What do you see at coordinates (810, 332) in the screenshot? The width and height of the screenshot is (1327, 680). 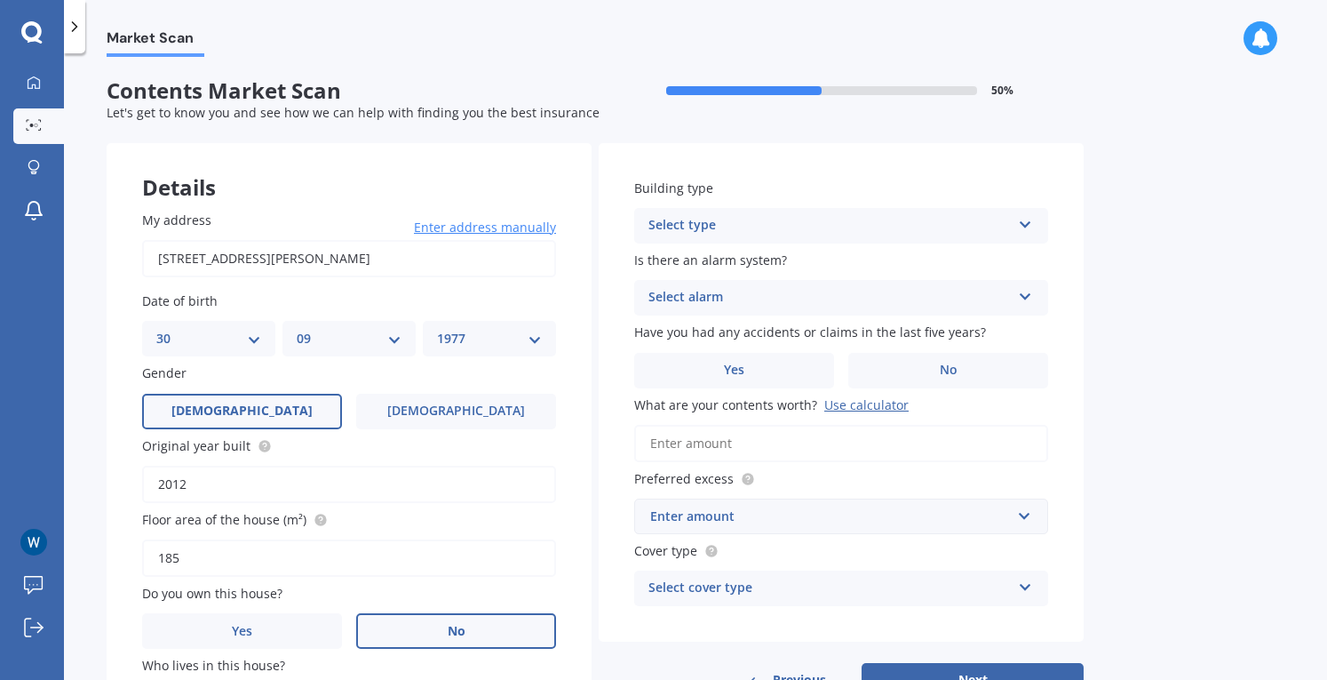 I see `span: Have you had any accidents or claims in the last five years?` at bounding box center [810, 332].